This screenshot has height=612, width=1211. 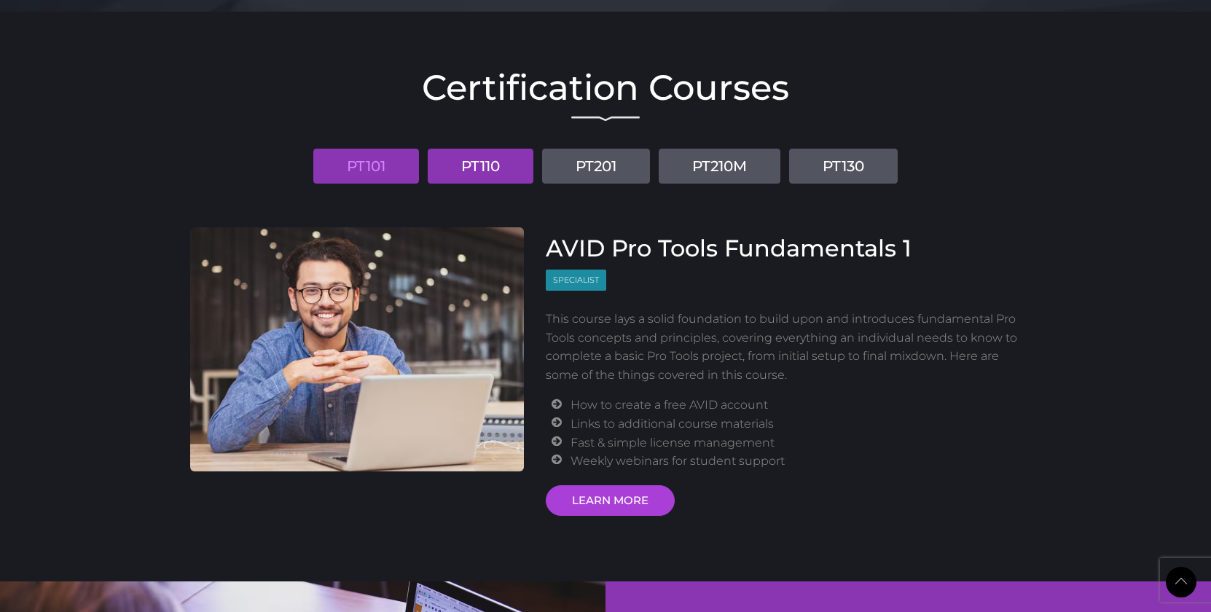 I want to click on a: PT130, so click(x=843, y=166).